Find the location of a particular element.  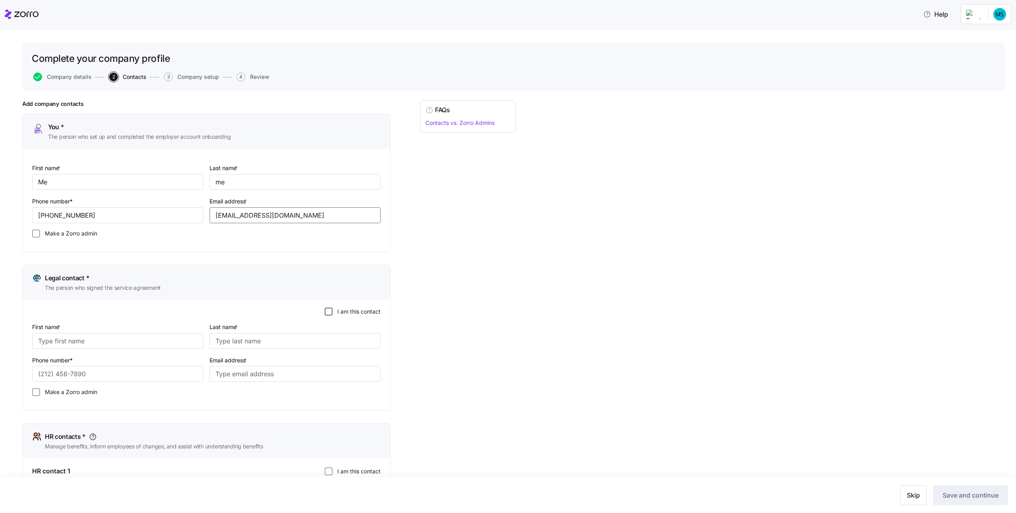

button: Save and continue is located at coordinates (970, 496).